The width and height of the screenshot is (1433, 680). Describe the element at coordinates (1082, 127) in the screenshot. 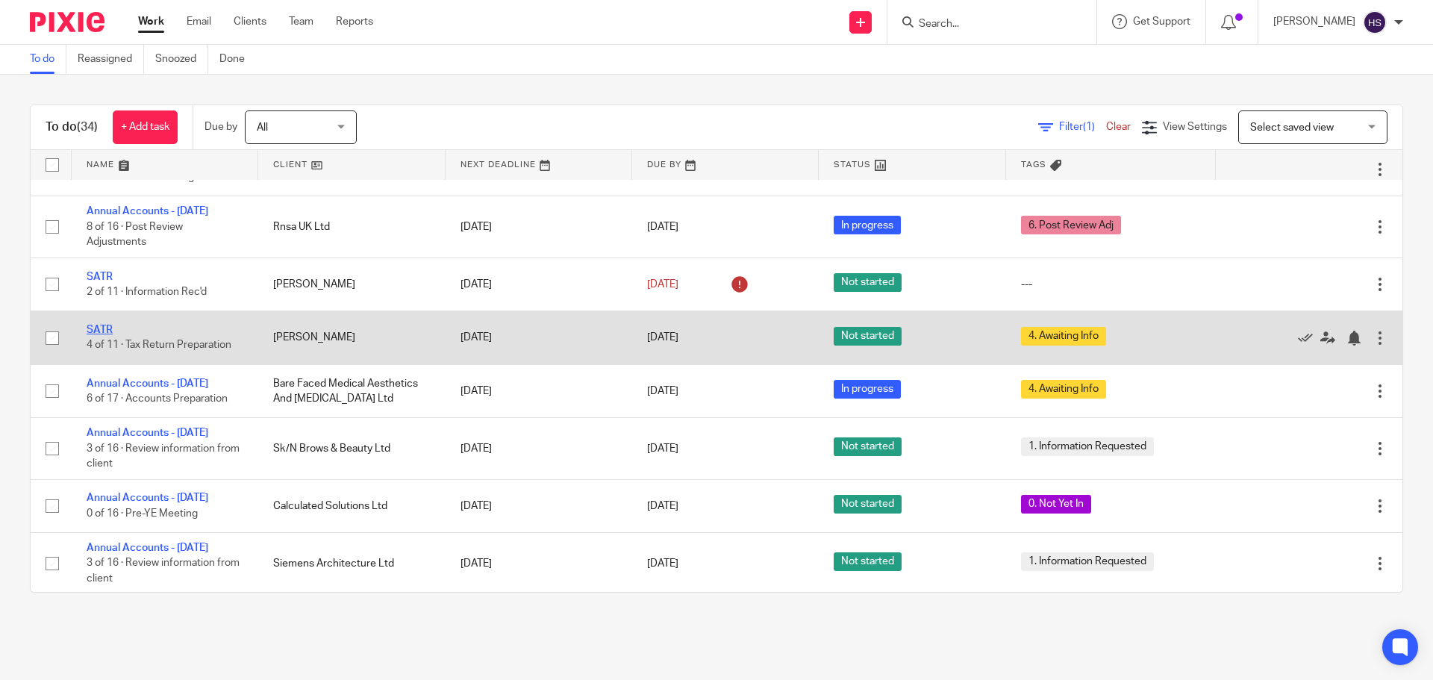

I see `span: Filter` at that location.